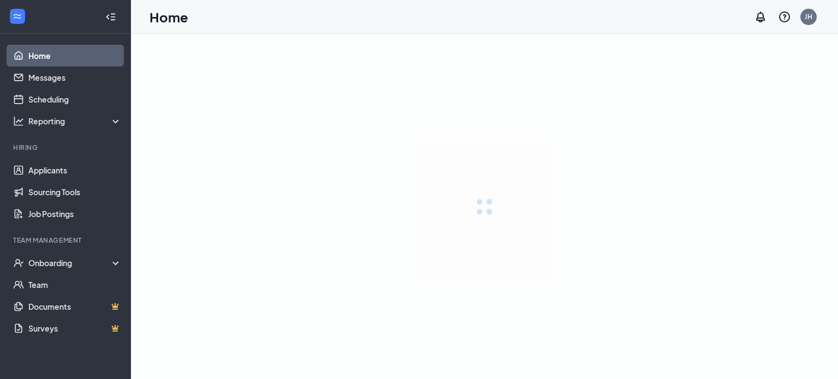 Image resolution: width=838 pixels, height=379 pixels. Describe the element at coordinates (169, 17) in the screenshot. I see `h1: Home` at that location.